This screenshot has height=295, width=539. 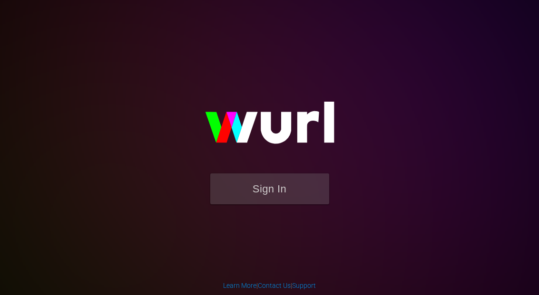 I want to click on a: Support, so click(x=304, y=286).